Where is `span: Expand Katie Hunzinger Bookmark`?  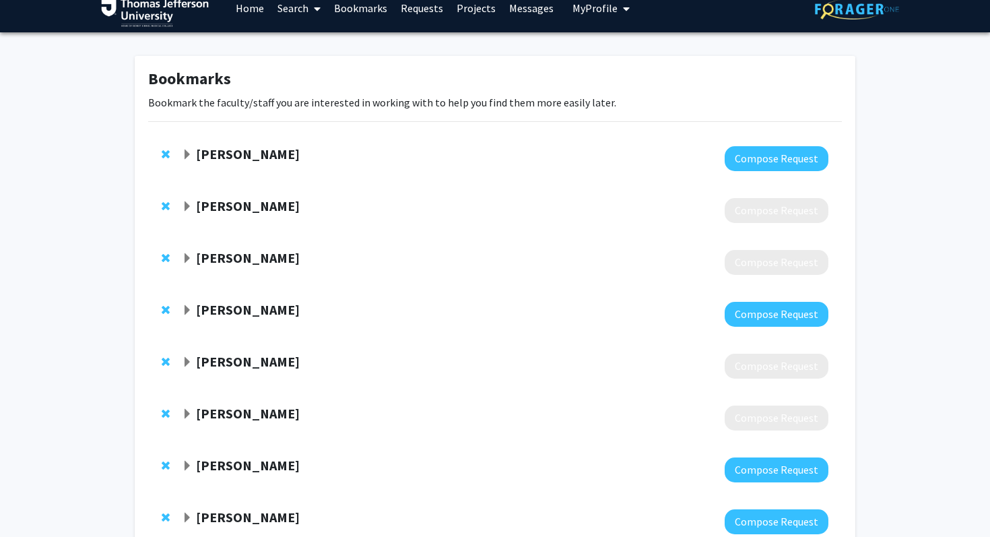
span: Expand Katie Hunzinger Bookmark is located at coordinates (187, 310).